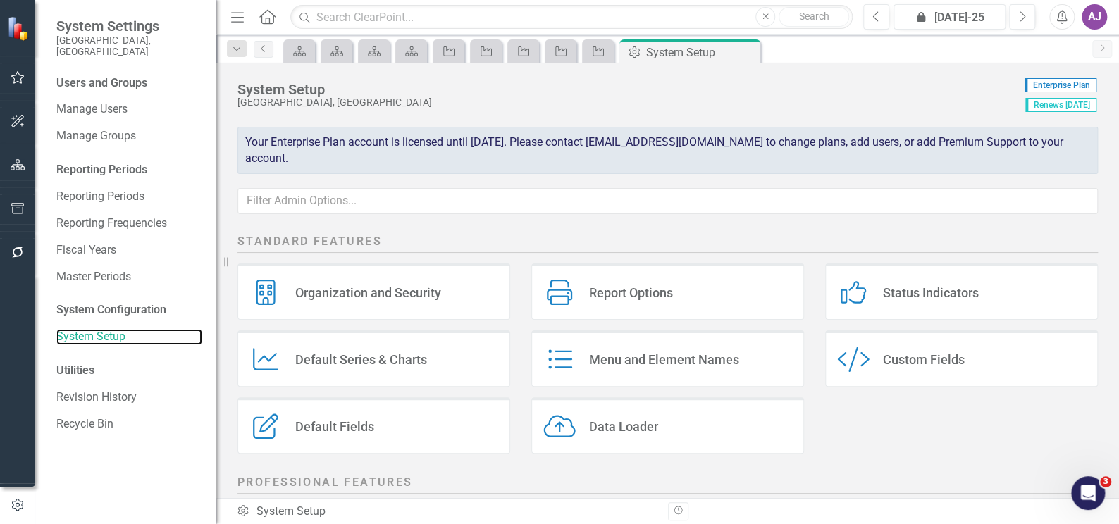 The image size is (1119, 524). What do you see at coordinates (129, 26) in the screenshot?
I see `span: System Settings` at bounding box center [129, 26].